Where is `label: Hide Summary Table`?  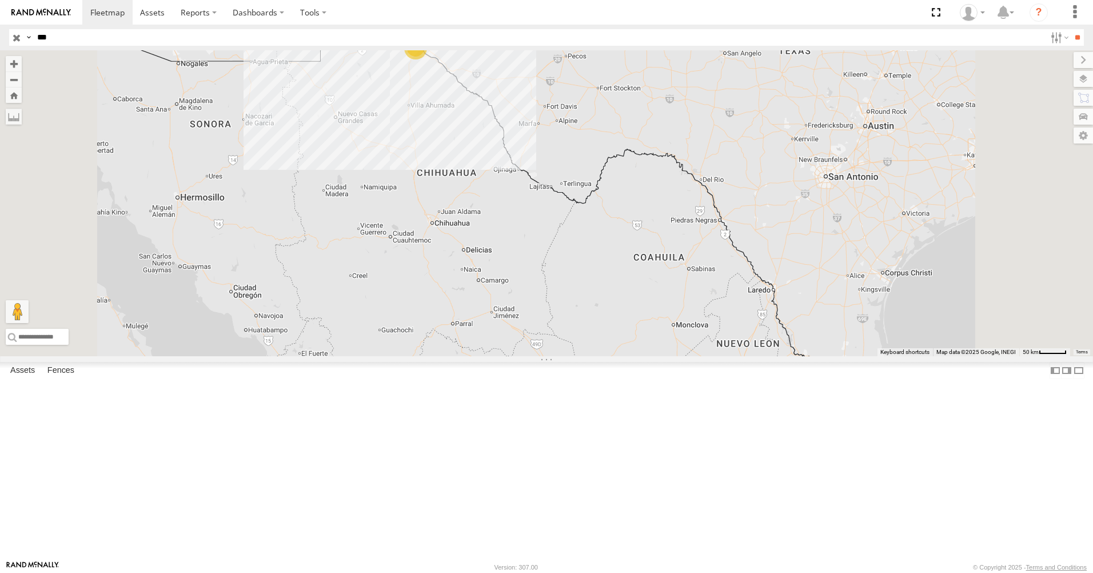
label: Hide Summary Table is located at coordinates (1079, 370).